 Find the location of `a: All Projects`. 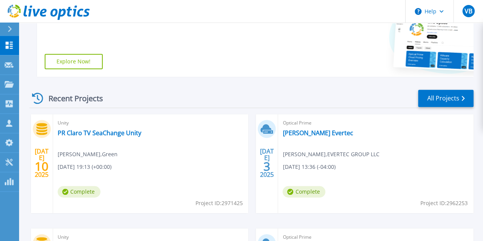

a: All Projects is located at coordinates (445, 98).